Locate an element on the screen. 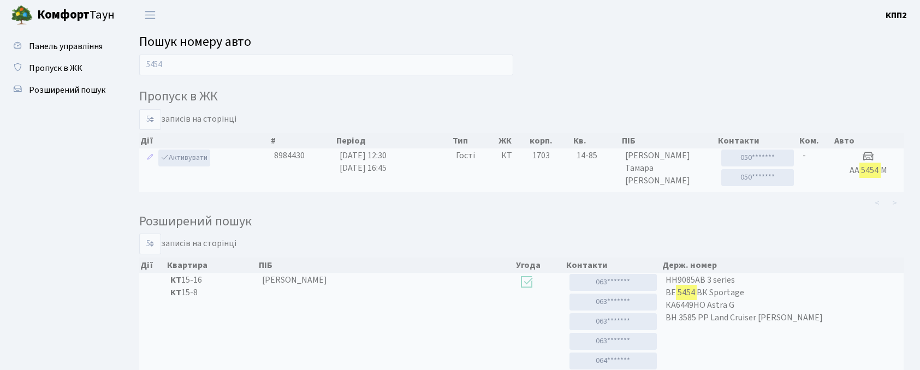  span: 14-85 is located at coordinates (597, 156).